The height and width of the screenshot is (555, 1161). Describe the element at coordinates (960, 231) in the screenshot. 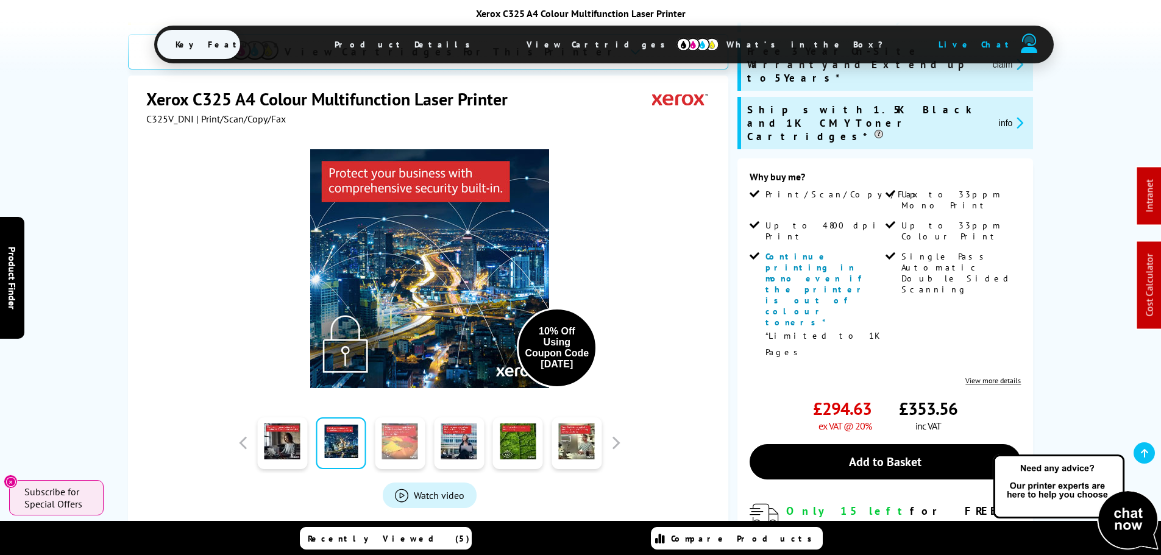

I see `span: Up to 33ppm Colour Print` at that location.